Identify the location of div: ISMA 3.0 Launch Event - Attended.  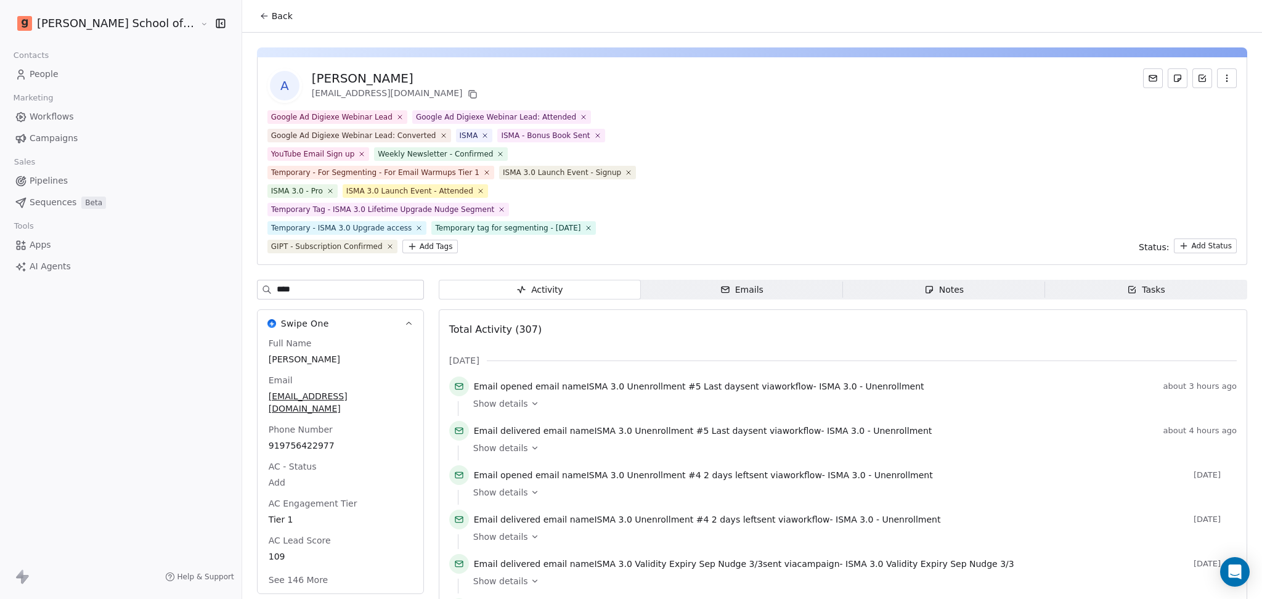
(410, 191).